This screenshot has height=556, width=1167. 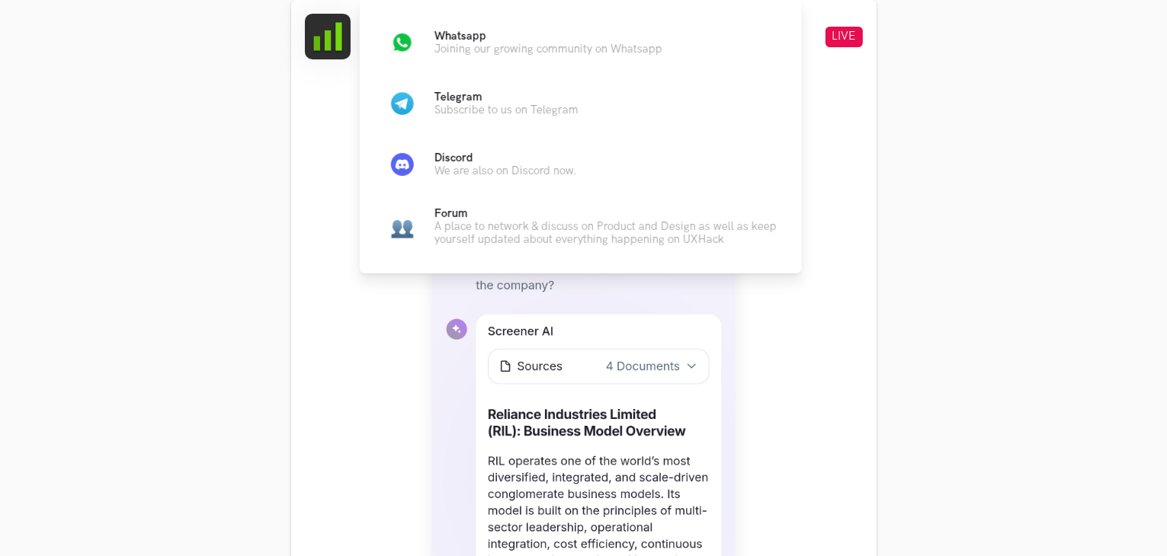 I want to click on p: We are also on Discord now., so click(x=505, y=171).